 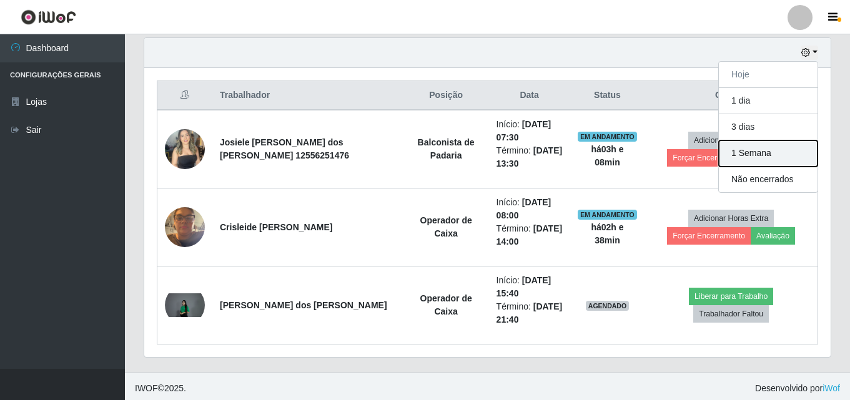 What do you see at coordinates (831, 388) in the screenshot?
I see `a: iWof` at bounding box center [831, 388].